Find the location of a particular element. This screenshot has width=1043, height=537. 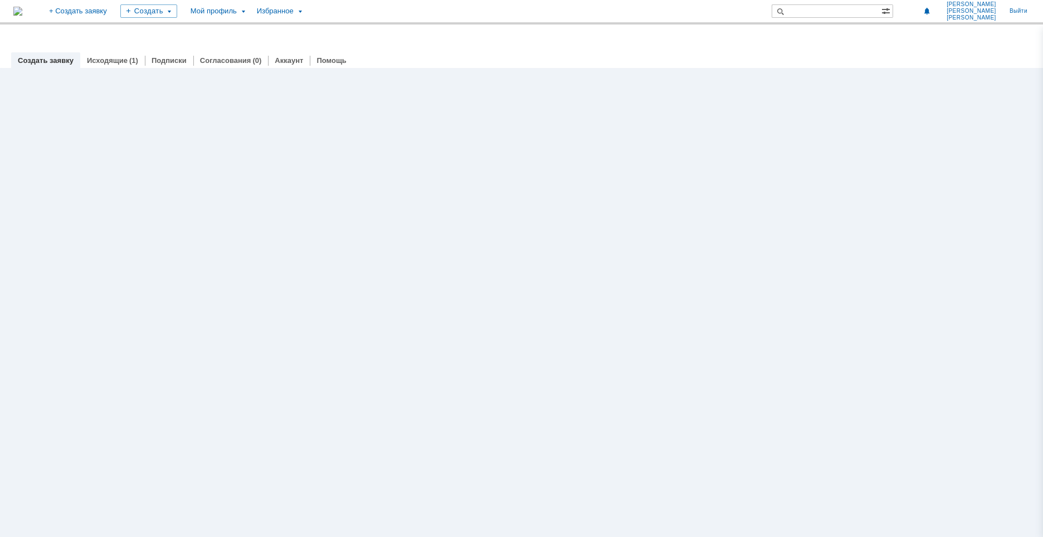

a: Согласования is located at coordinates (226, 60).